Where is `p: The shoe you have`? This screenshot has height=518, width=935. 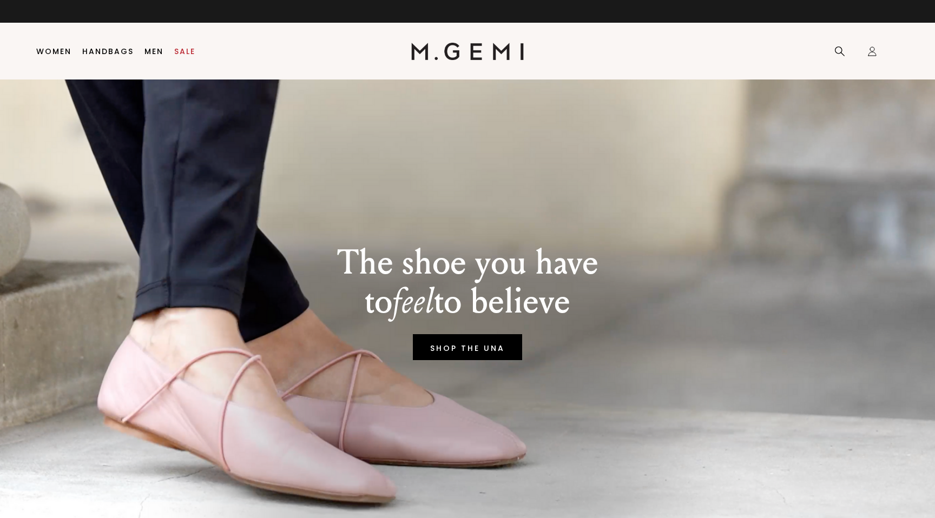
p: The shoe you have is located at coordinates (467, 263).